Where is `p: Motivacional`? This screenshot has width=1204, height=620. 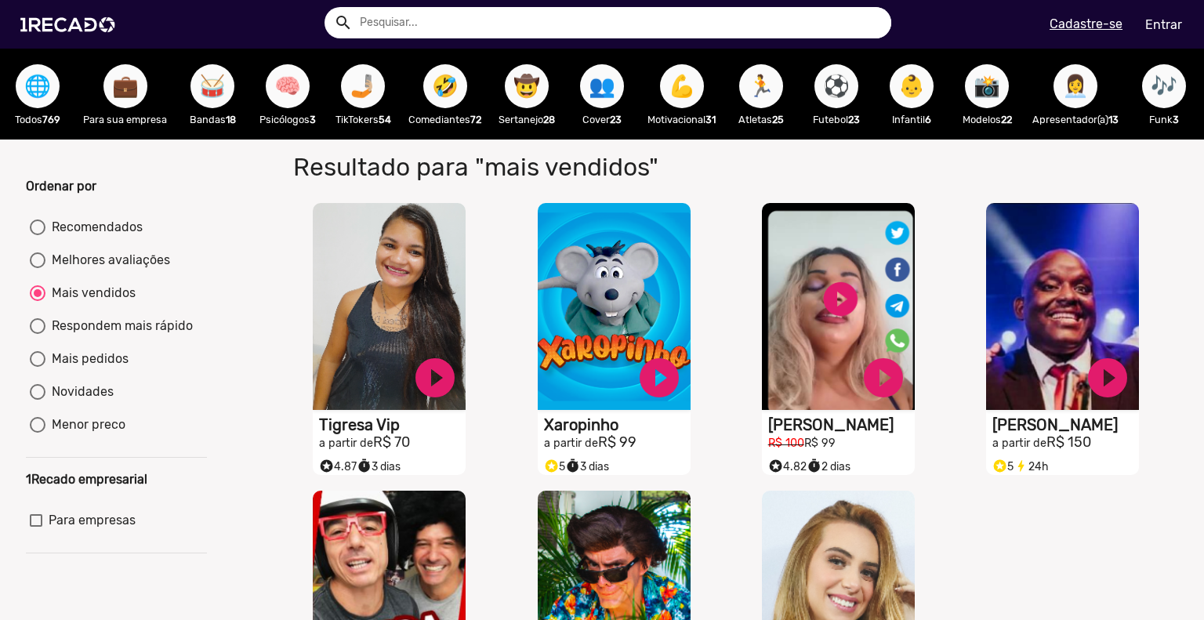 p: Motivacional is located at coordinates (681, 119).